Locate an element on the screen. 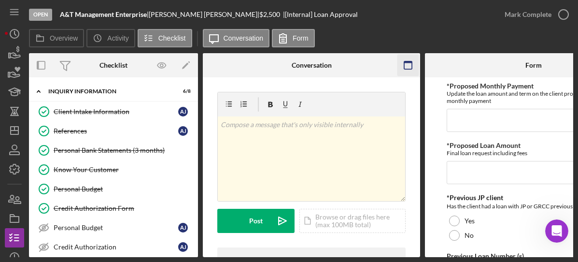  a: Credit AuthorizationAJ is located at coordinates (113, 247).